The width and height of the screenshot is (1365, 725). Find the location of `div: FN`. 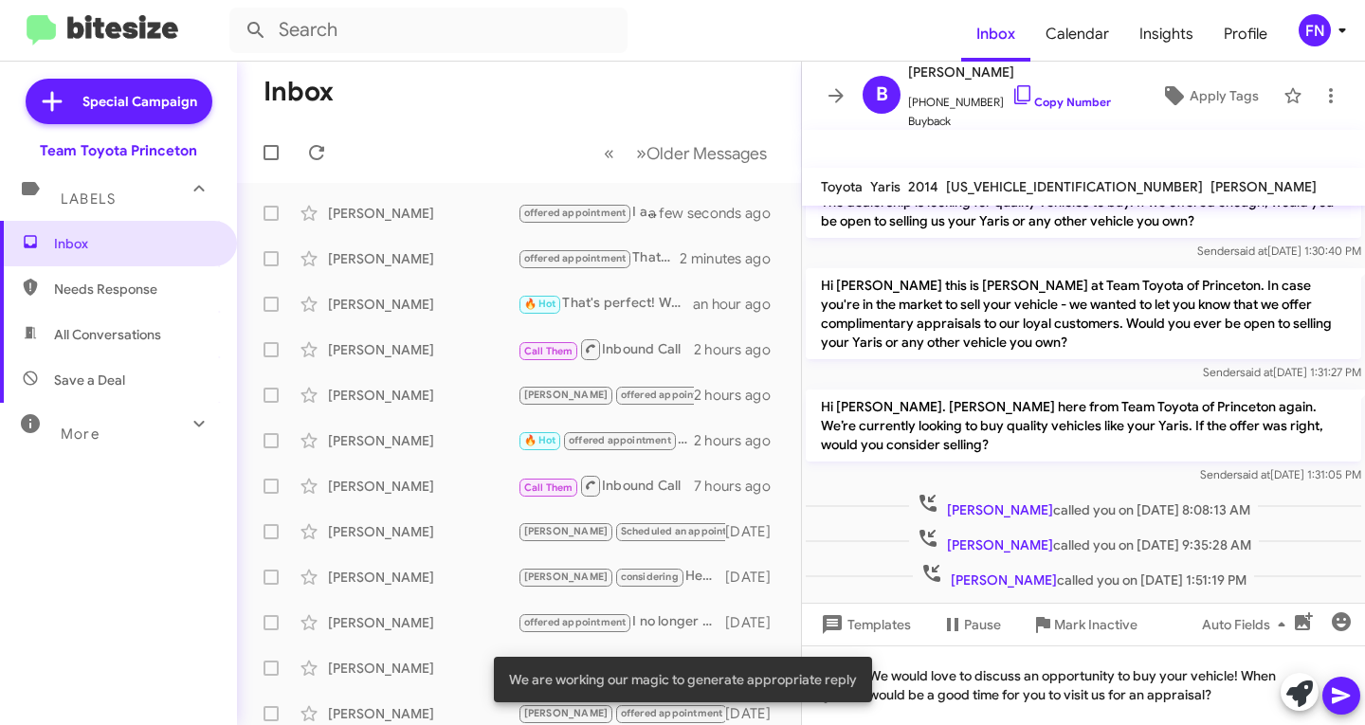

div: FN is located at coordinates (1314, 30).